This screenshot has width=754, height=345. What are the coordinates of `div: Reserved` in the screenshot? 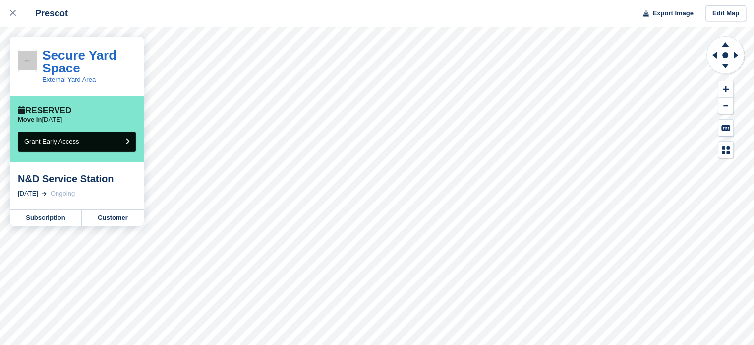 It's located at (45, 111).